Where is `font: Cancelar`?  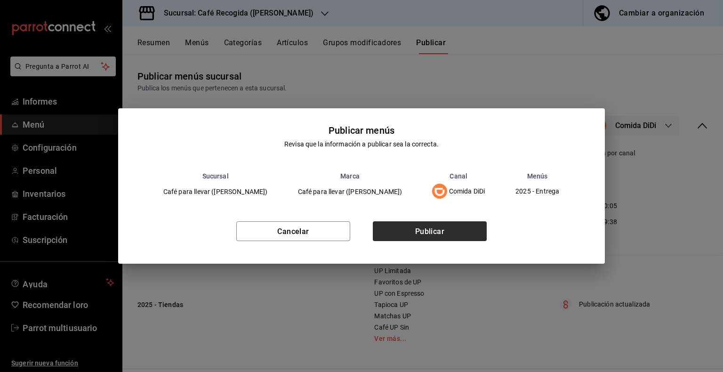 font: Cancelar is located at coordinates (293, 231).